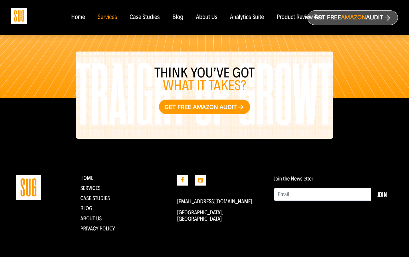 The height and width of the screenshot is (257, 409). What do you see at coordinates (207, 17) in the screenshot?
I see `div: About Us` at bounding box center [207, 17].